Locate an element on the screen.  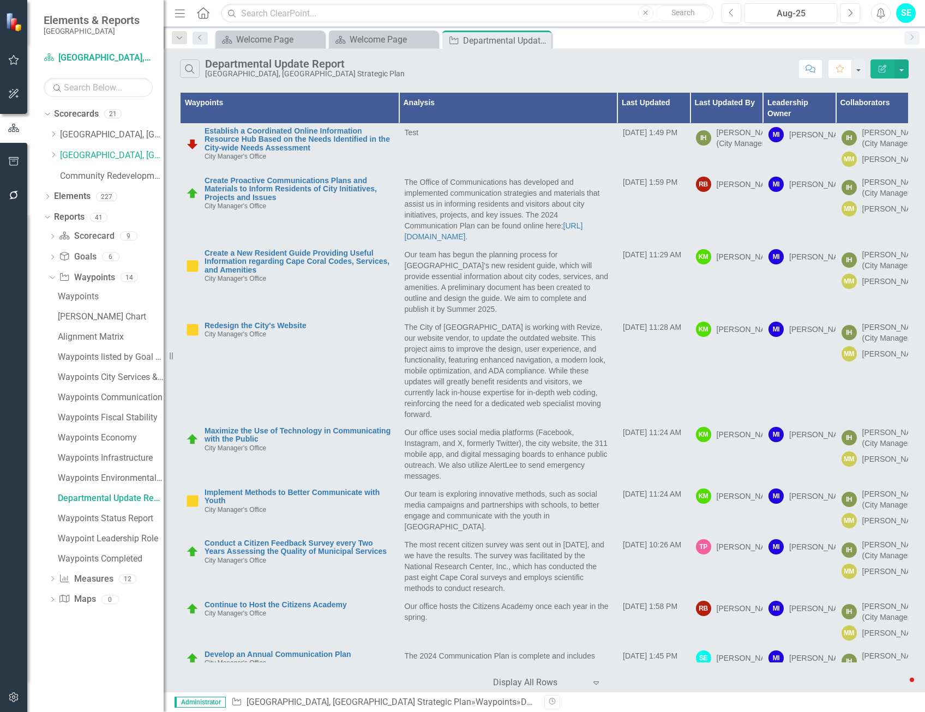
span: Elements & Reports is located at coordinates (92, 20).